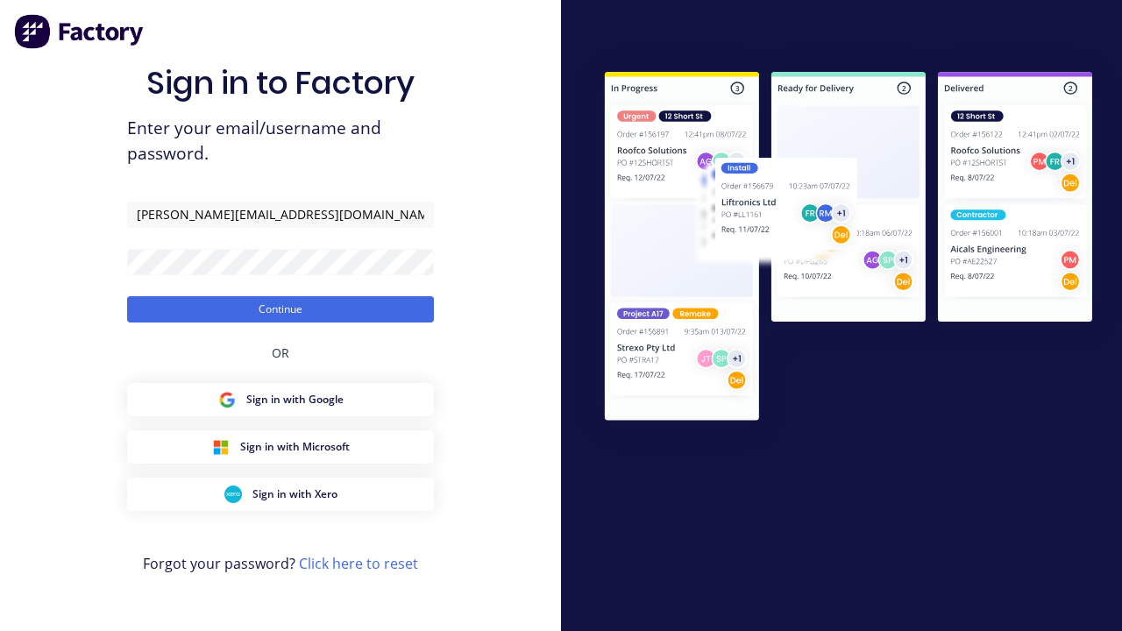 This screenshot has height=631, width=1122. I want to click on button: Continue, so click(280, 309).